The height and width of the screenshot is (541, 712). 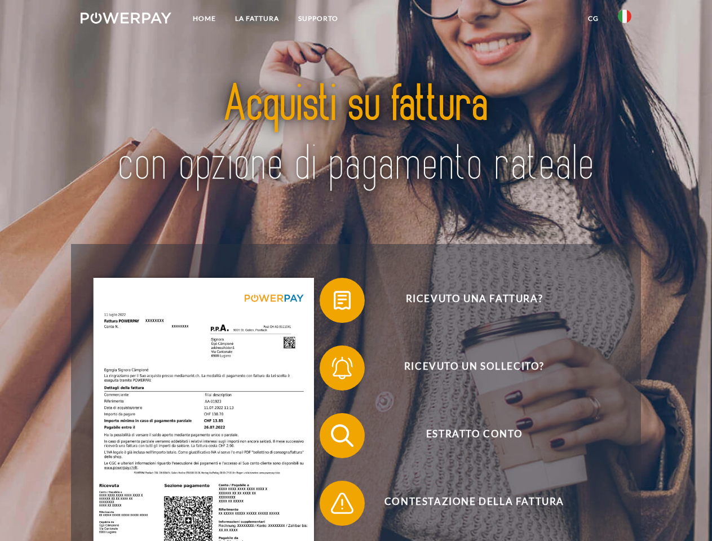 What do you see at coordinates (466, 503) in the screenshot?
I see `a: Contestazione della fattura` at bounding box center [466, 503].